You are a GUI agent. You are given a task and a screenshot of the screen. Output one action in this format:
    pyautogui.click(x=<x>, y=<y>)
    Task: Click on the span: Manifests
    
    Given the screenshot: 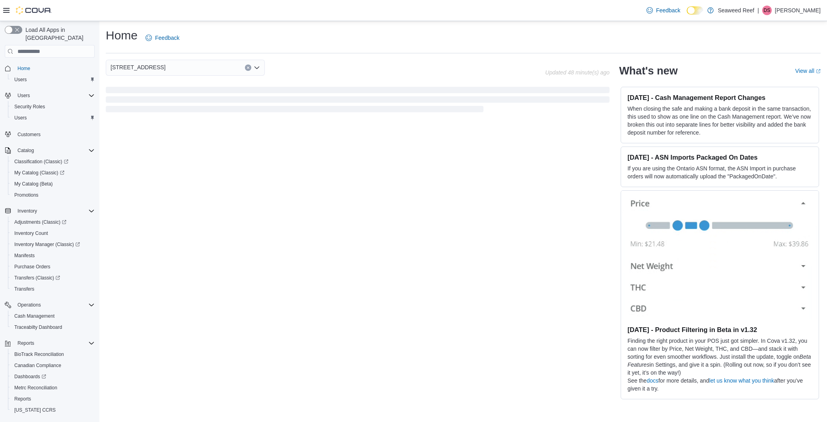 What is the action you would take?
    pyautogui.click(x=53, y=255)
    